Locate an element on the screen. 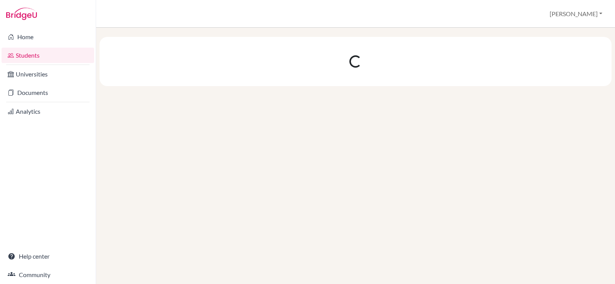 This screenshot has height=284, width=615. a: Universities is located at coordinates (48, 74).